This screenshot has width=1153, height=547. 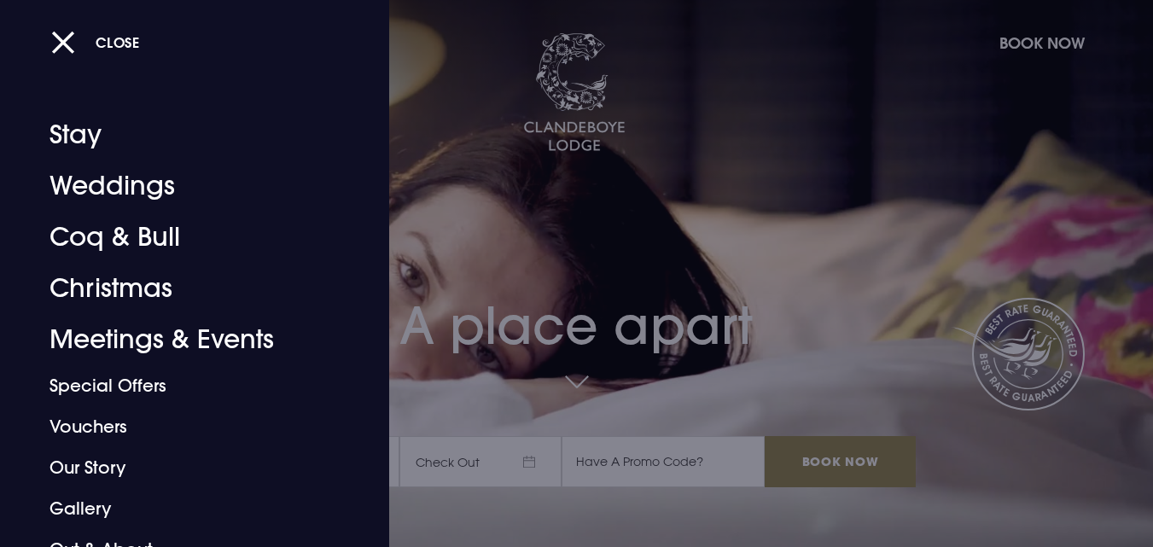 I want to click on a: Our Story, so click(x=184, y=468).